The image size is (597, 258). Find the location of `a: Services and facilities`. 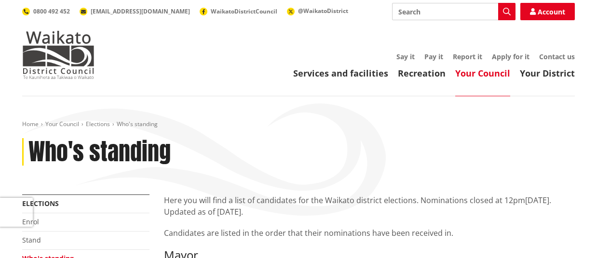

a: Services and facilities is located at coordinates (340, 73).